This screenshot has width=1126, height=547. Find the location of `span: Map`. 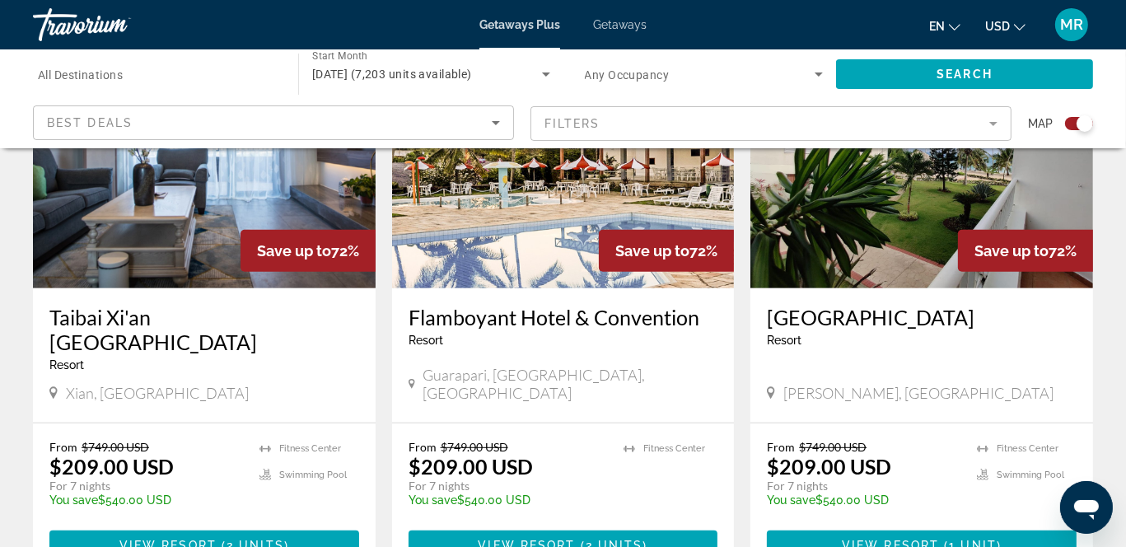

span: Map is located at coordinates (1041, 124).